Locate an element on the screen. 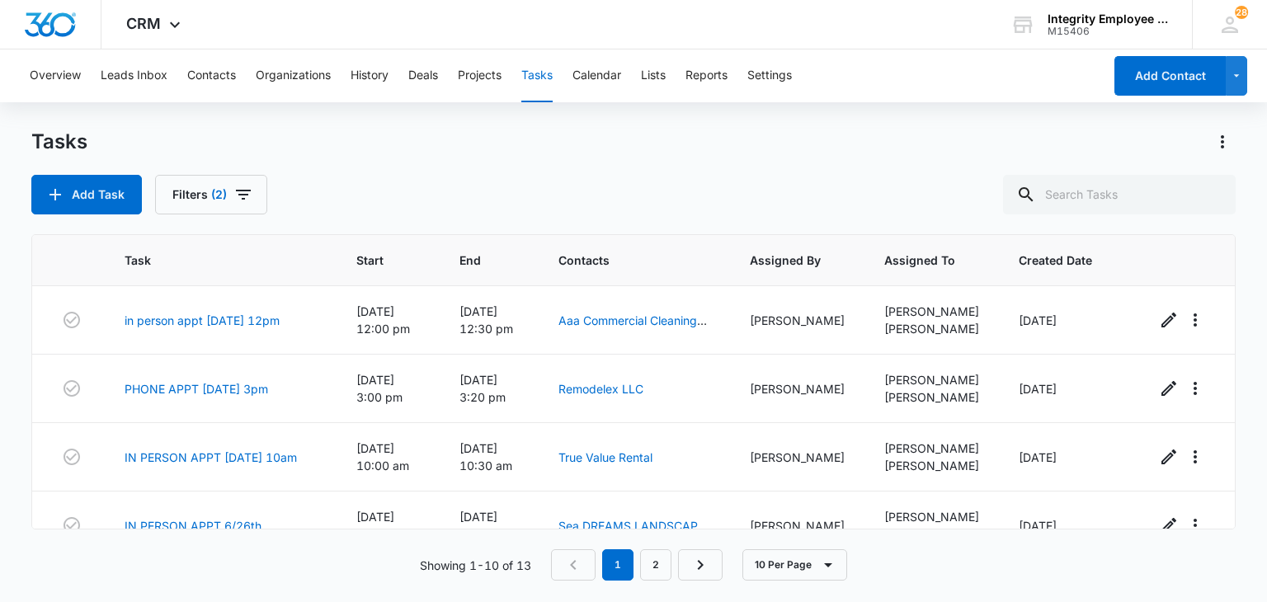 The width and height of the screenshot is (1267, 602). a: Sea DREAMS LANDSCAPE DESIGN is located at coordinates (633, 535).